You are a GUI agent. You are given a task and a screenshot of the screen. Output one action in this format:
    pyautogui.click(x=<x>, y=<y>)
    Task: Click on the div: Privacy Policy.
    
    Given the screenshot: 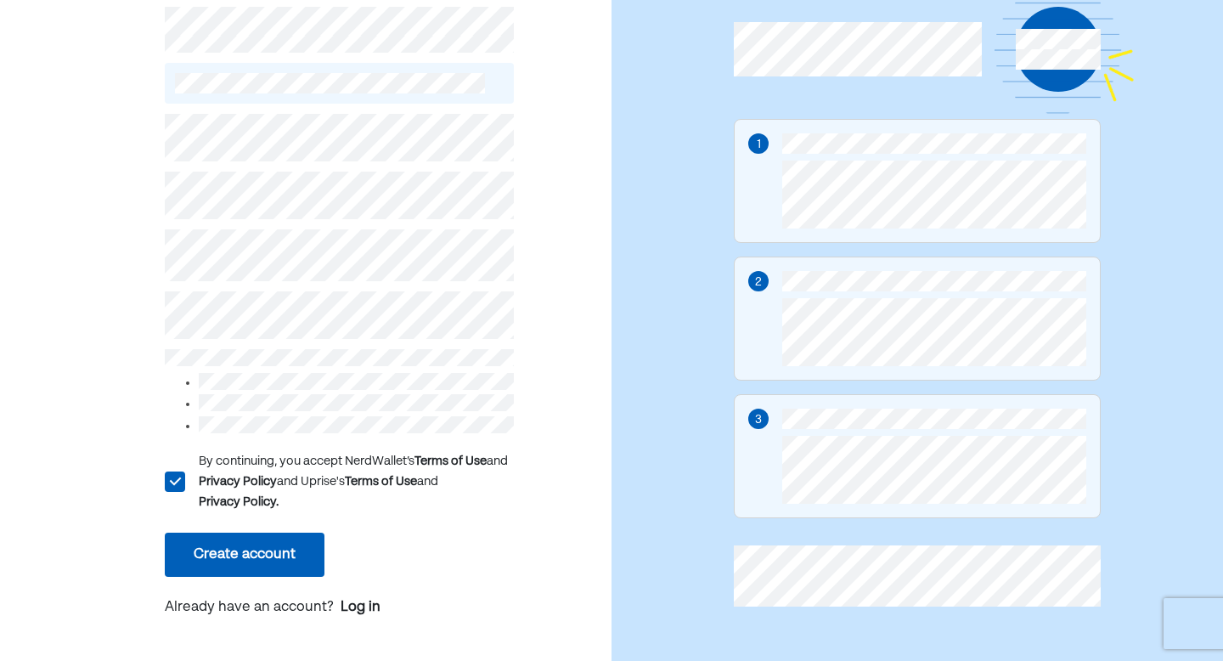 What is the action you would take?
    pyautogui.click(x=239, y=502)
    